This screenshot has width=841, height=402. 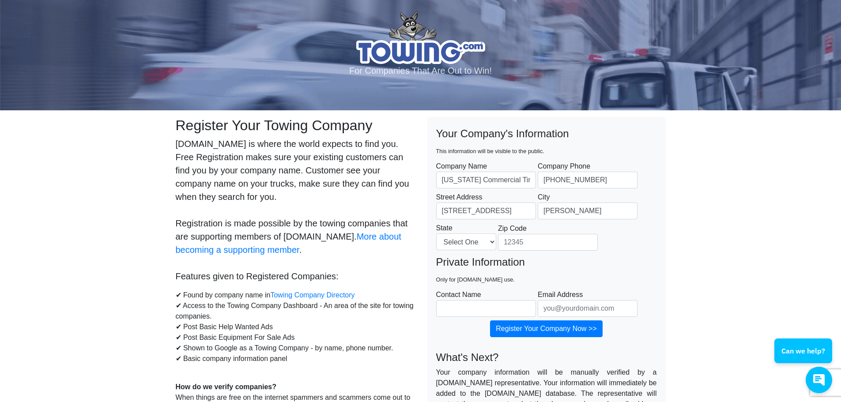 What do you see at coordinates (420, 71) in the screenshot?
I see `p: For Companies That Are Out to Win!` at bounding box center [420, 71].